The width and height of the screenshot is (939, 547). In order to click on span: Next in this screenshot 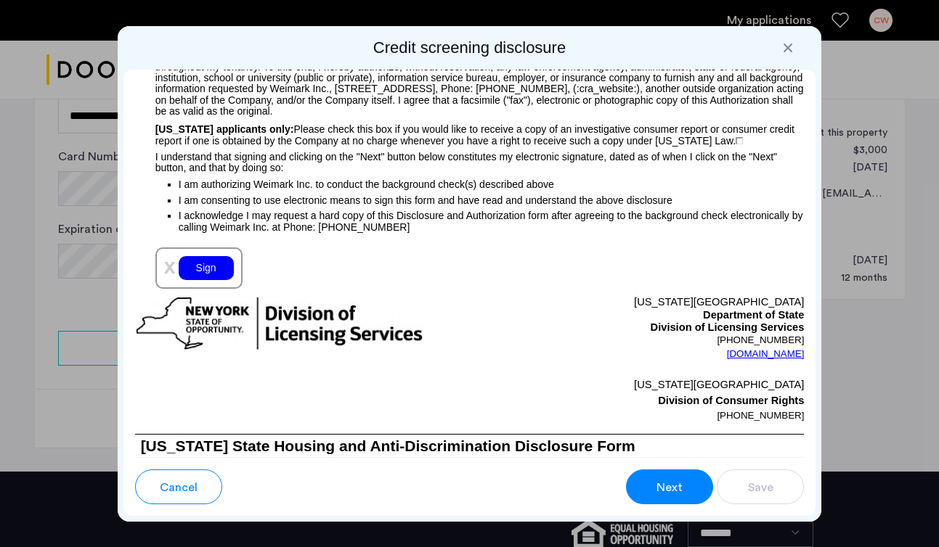, I will do `click(669, 488)`.